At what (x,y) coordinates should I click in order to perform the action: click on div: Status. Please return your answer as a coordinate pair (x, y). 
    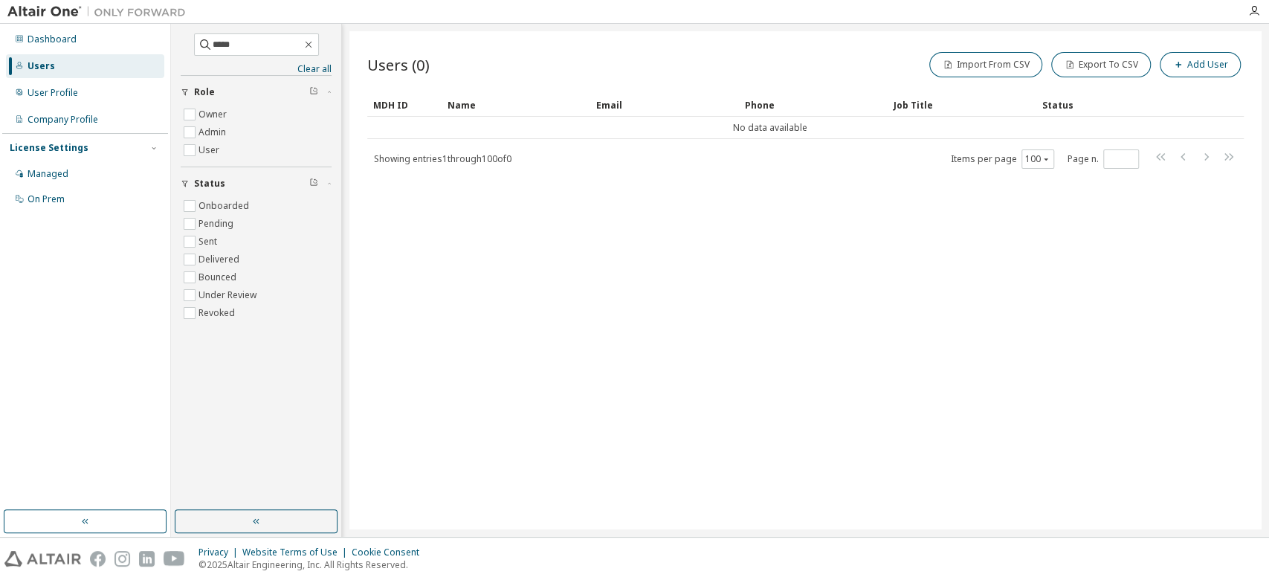
    Looking at the image, I should click on (1104, 105).